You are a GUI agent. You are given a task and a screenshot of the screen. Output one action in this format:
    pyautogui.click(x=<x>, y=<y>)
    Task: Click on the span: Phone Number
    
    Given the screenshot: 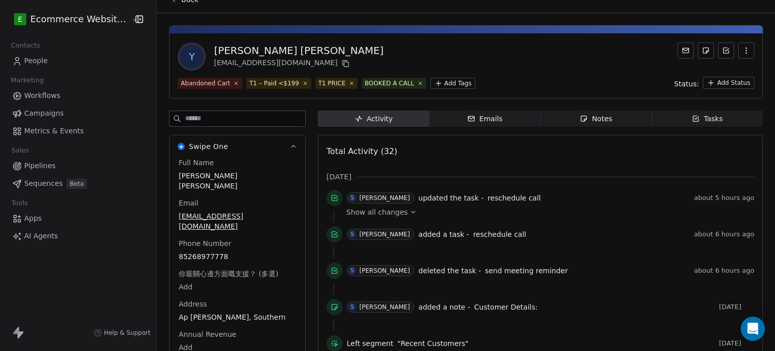 What is the action you would take?
    pyautogui.click(x=205, y=243)
    